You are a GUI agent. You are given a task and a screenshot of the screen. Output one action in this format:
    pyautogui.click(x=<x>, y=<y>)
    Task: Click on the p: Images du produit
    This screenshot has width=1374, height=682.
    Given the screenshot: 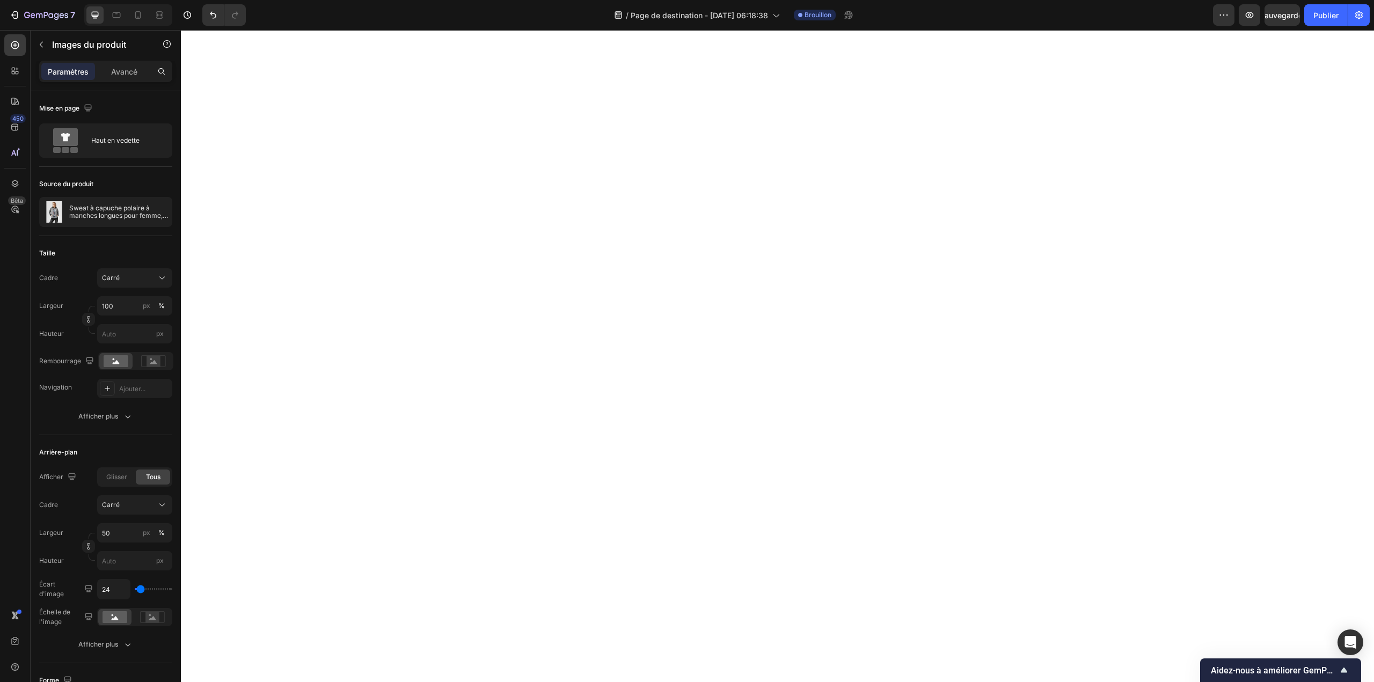 What is the action you would take?
    pyautogui.click(x=98, y=45)
    